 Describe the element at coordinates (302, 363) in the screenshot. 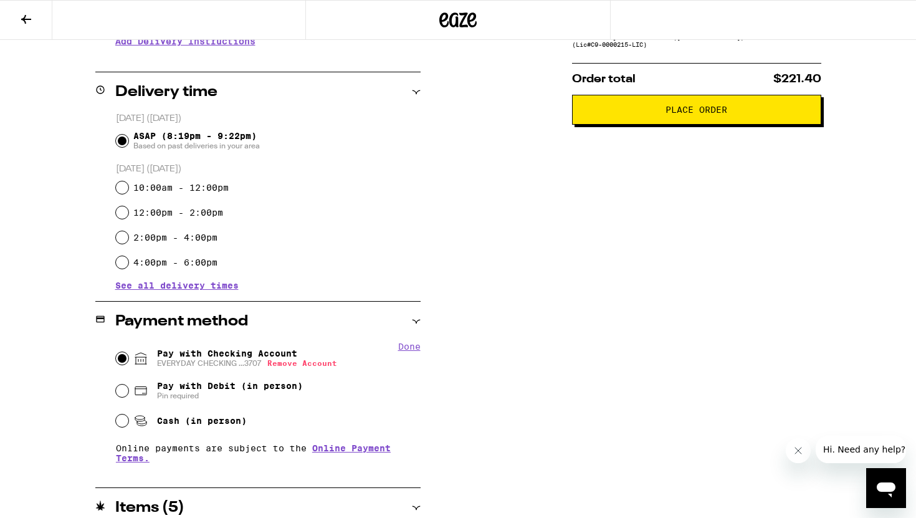

I see `button: Pay with Checking AccountEVERYDAY CHECKING ...3707` at that location.